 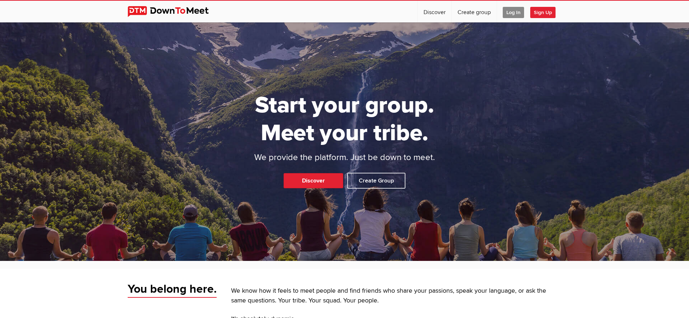 I want to click on h1: Start your group. Meet your tribe., so click(x=345, y=119).